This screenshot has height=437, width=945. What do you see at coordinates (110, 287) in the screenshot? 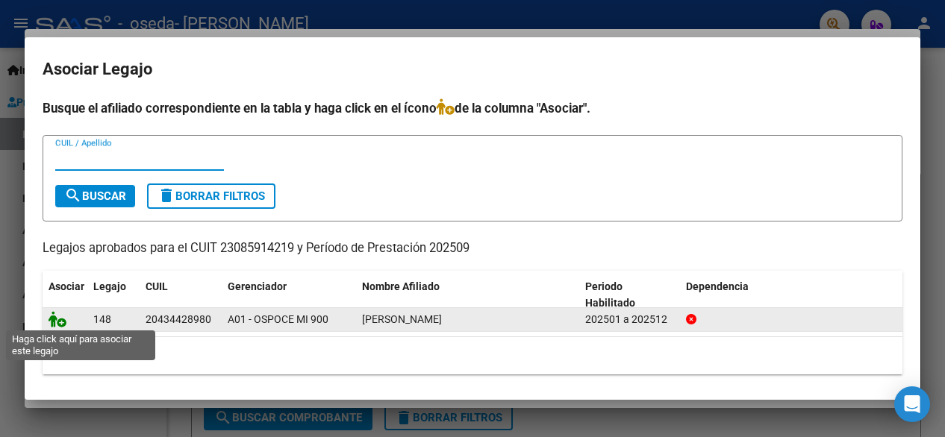
I see `span: Legajo` at bounding box center [110, 287].